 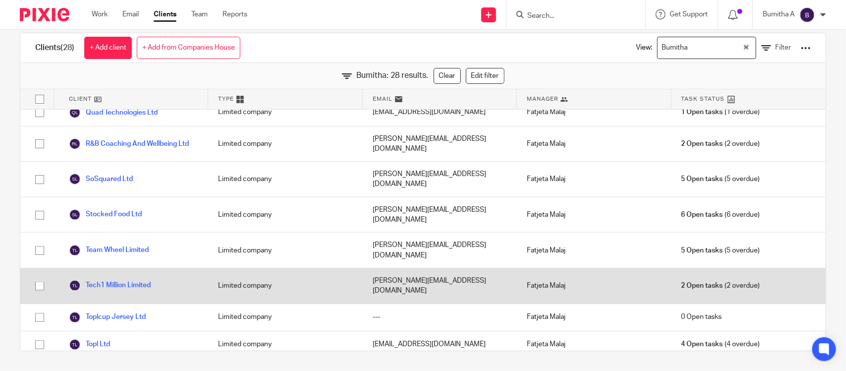 What do you see at coordinates (100, 14) in the screenshot?
I see `a: Work` at bounding box center [100, 14].